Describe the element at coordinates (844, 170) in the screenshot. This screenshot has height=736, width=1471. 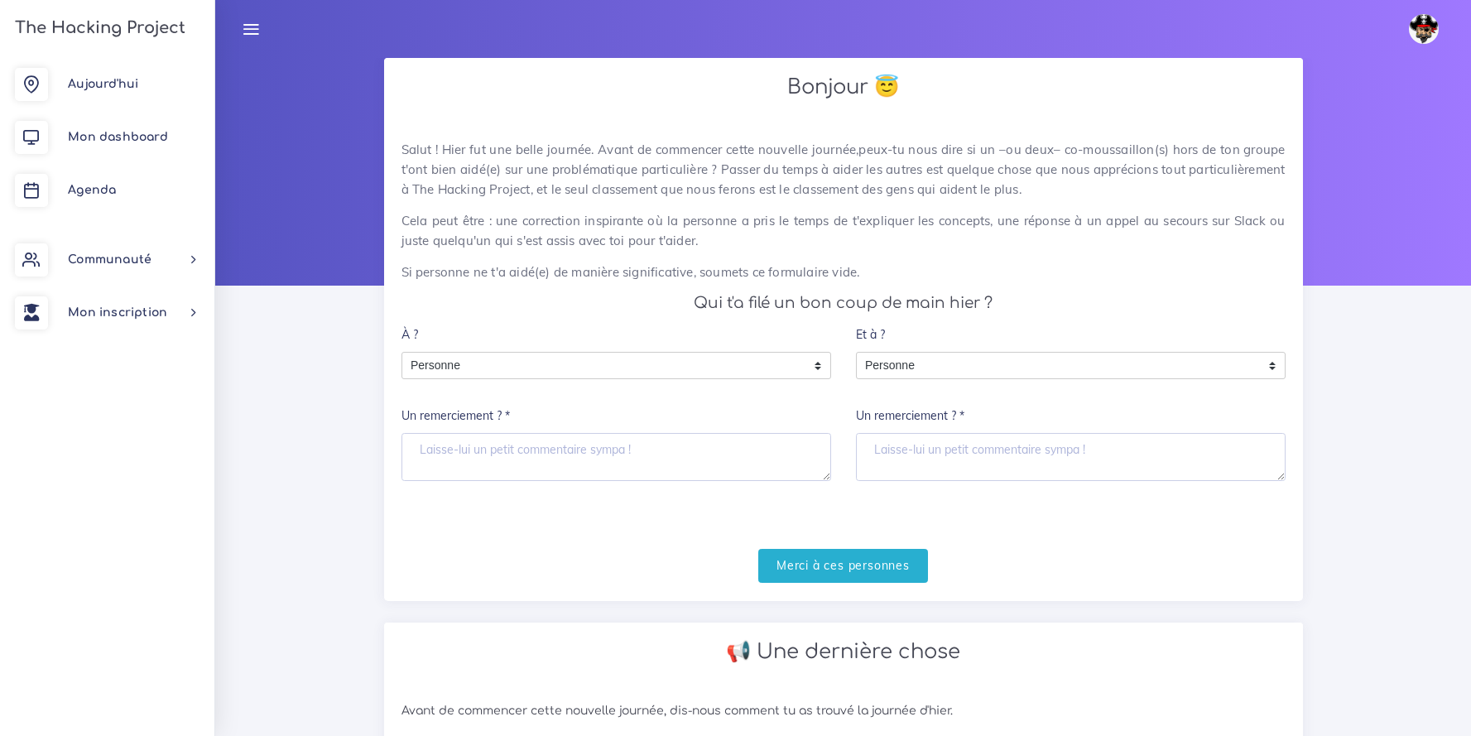
I see `p: Salut ! Hier fut une belle journée. Avant de commencer cette nouvelle journée,peux-tu nous dire s...` at that location.